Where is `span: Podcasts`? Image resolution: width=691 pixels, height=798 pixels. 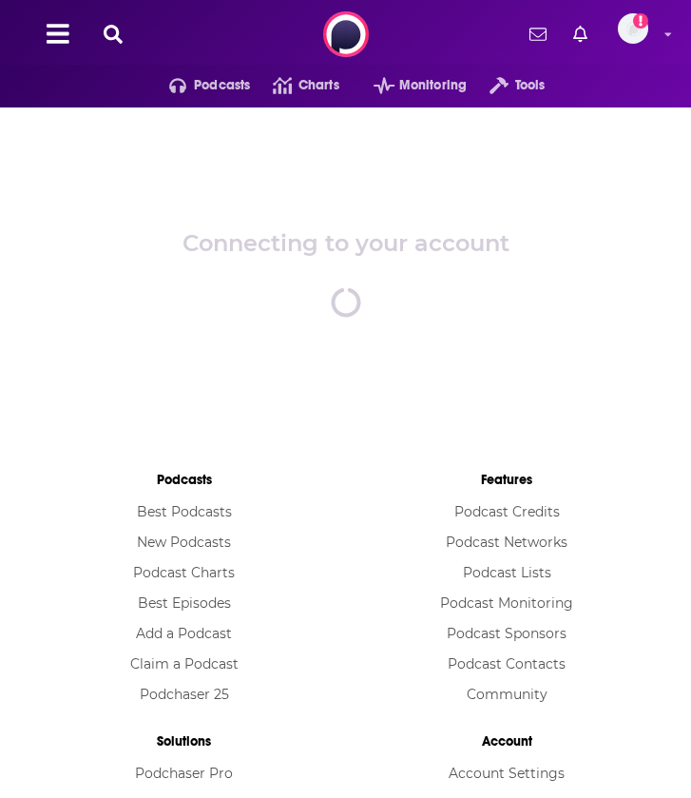 span: Podcasts is located at coordinates (222, 86).